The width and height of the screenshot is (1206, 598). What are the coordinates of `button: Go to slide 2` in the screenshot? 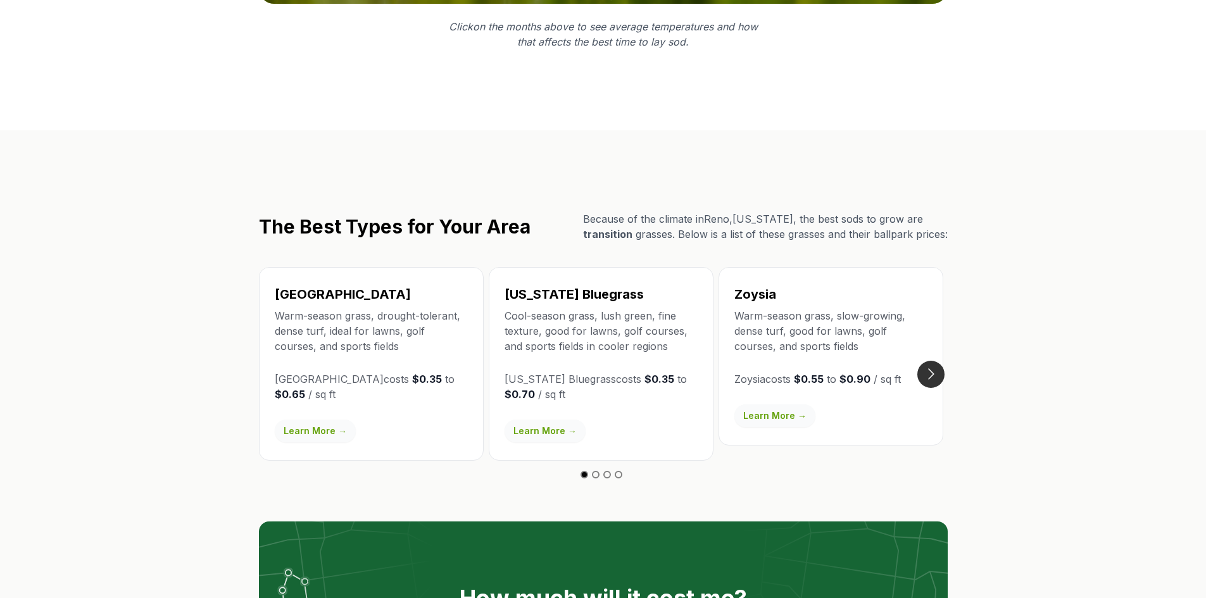 It's located at (596, 475).